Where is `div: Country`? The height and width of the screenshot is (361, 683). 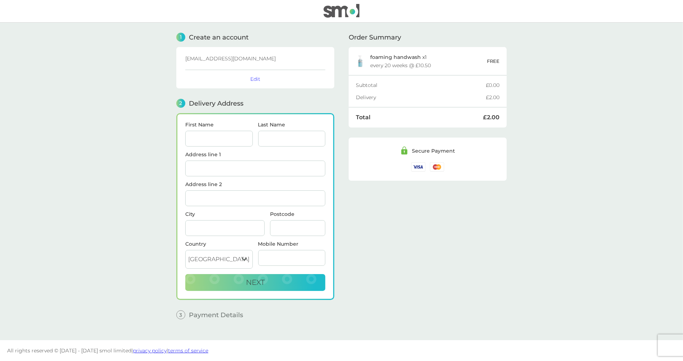 div: Country is located at coordinates (219, 244).